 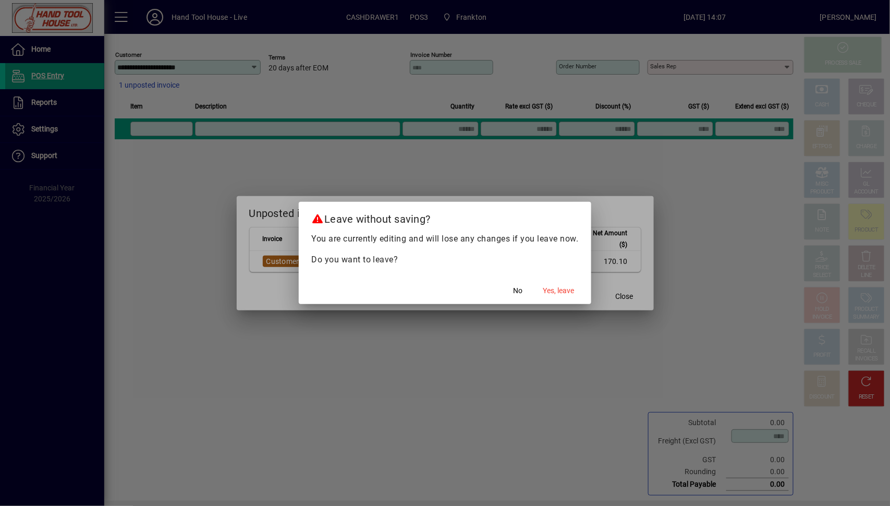 What do you see at coordinates (519, 291) in the screenshot?
I see `span: No` at bounding box center [519, 291].